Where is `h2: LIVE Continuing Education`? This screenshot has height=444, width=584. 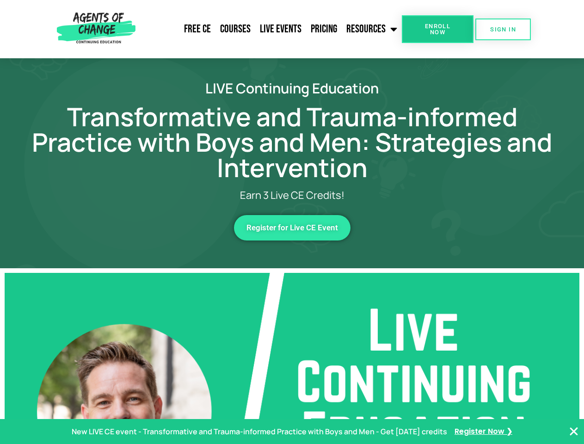
h2: LIVE Continuing Education is located at coordinates (292, 88).